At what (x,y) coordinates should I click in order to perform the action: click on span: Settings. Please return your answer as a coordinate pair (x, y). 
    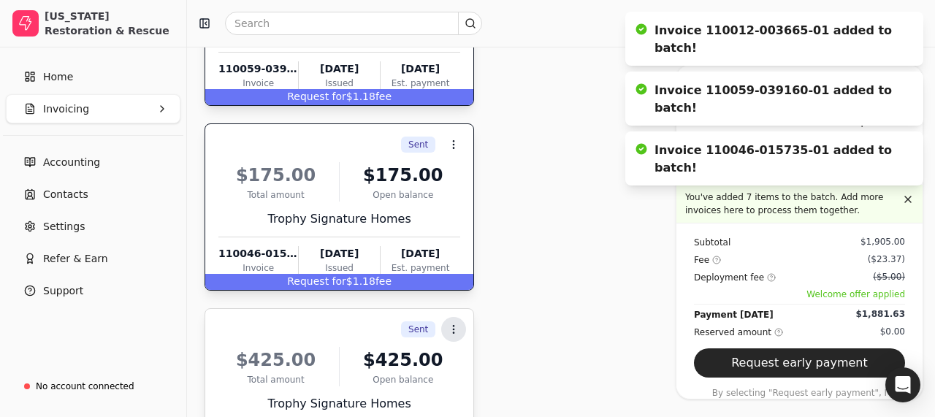
    Looking at the image, I should click on (64, 226).